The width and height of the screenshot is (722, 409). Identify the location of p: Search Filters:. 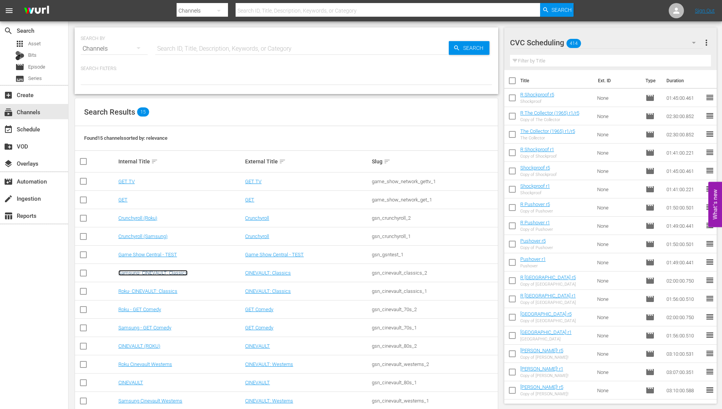
(286, 69).